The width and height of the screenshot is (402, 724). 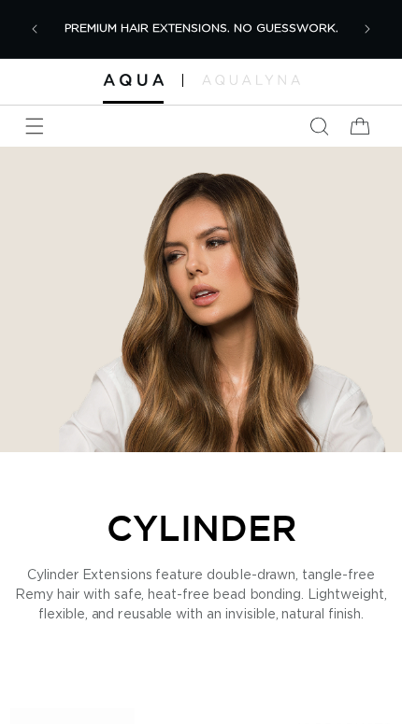 I want to click on button: Previous announcement, so click(x=35, y=29).